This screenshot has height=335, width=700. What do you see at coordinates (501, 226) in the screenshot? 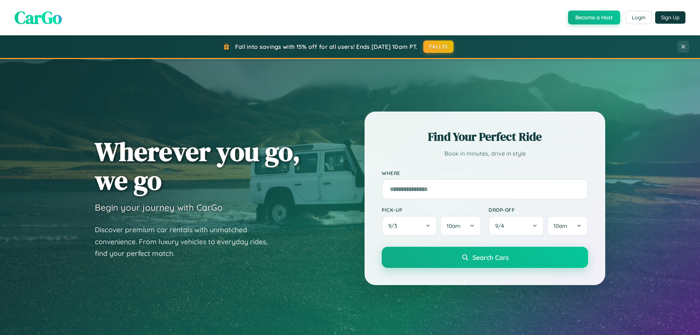
I see `span: 9 / 4` at bounding box center [501, 226].